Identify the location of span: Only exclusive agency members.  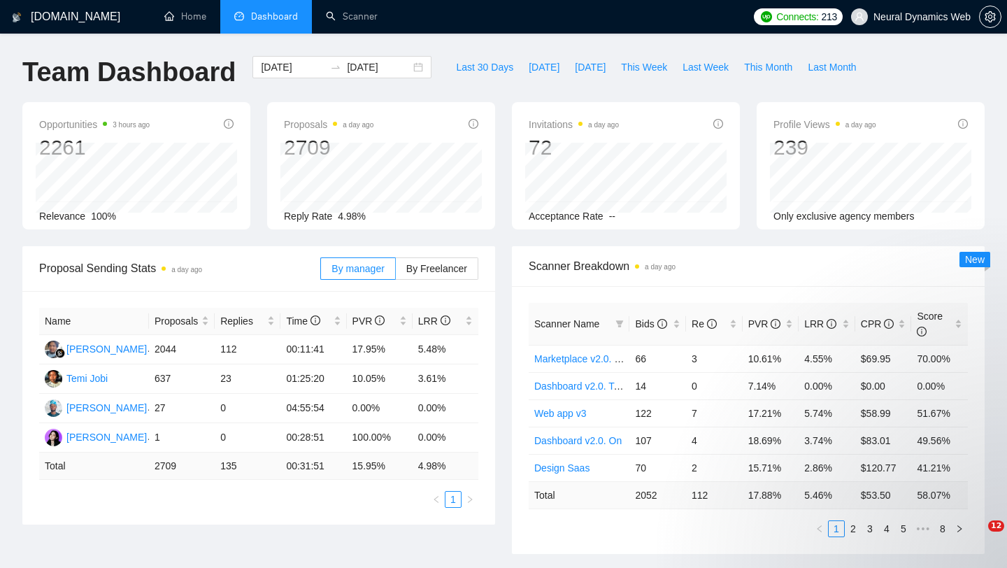
(844, 216).